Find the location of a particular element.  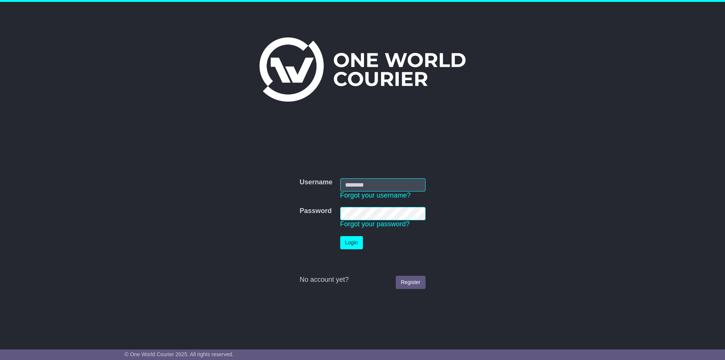

div: No account yet? is located at coordinates (362, 280).